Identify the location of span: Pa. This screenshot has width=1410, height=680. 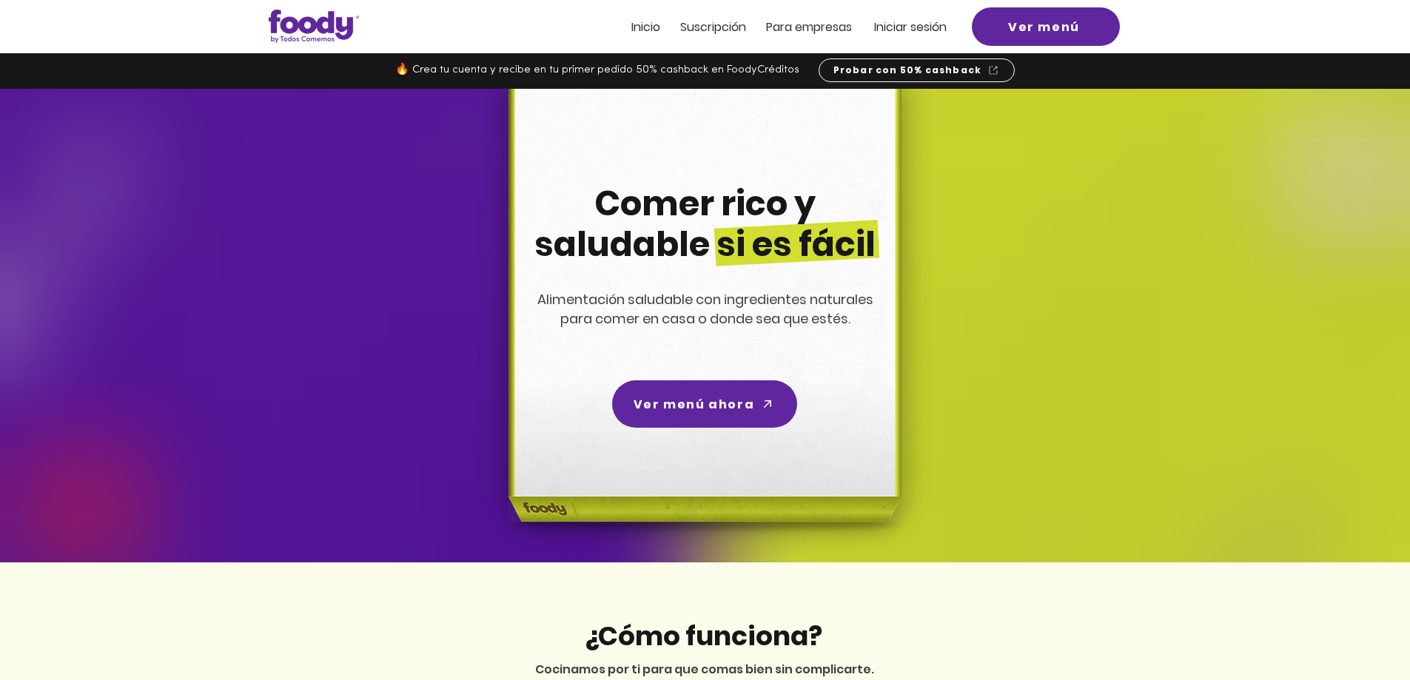
(773, 27).